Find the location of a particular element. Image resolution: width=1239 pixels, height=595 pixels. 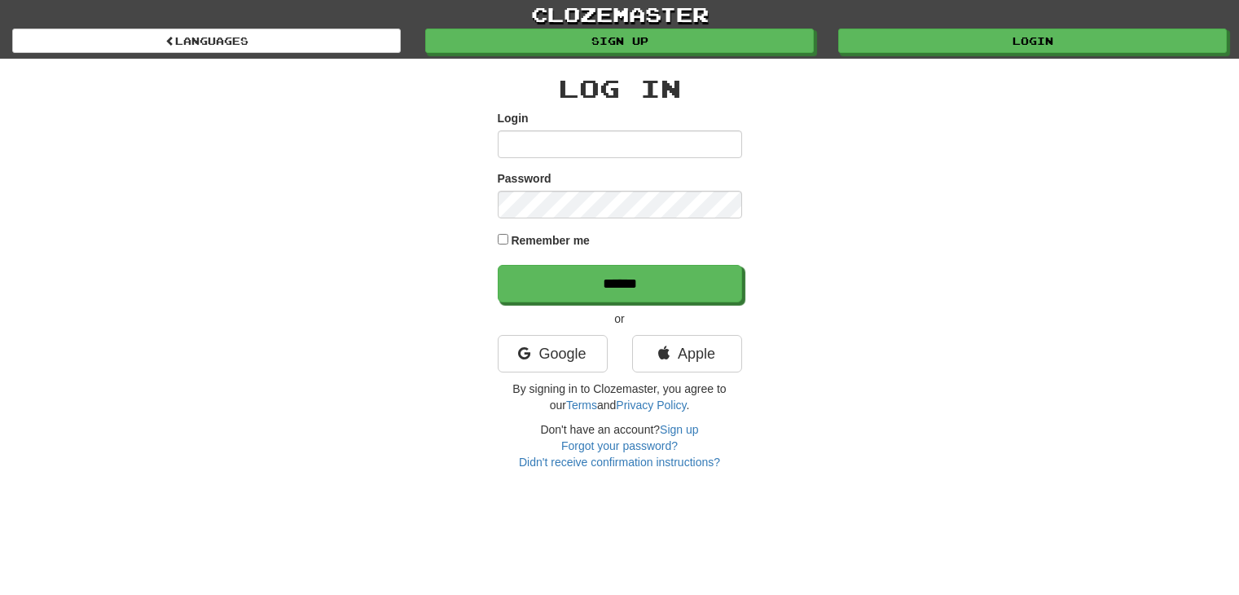

label: Password is located at coordinates (525, 178).